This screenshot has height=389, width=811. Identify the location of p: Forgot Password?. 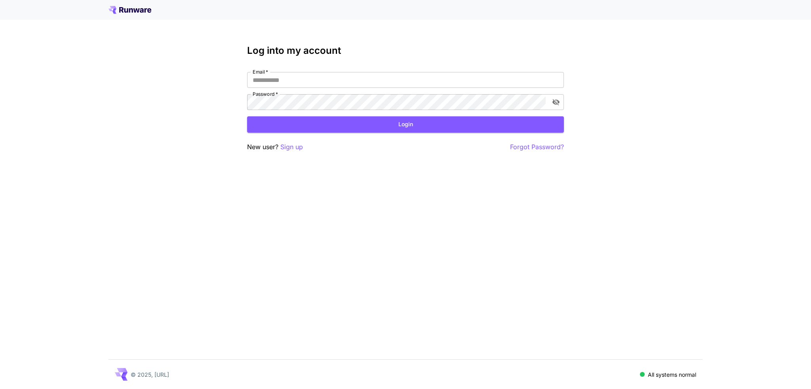
(537, 147).